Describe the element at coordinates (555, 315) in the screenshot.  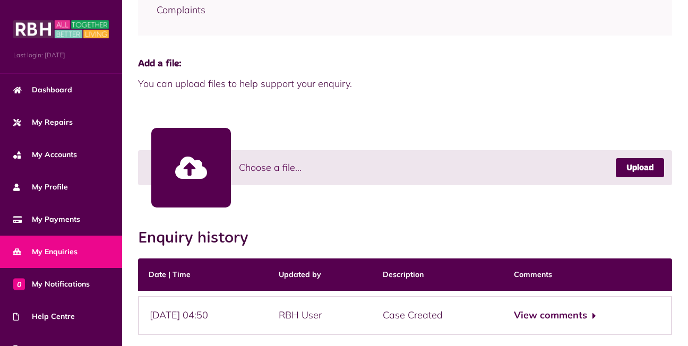
I see `button: View comments` at that location.